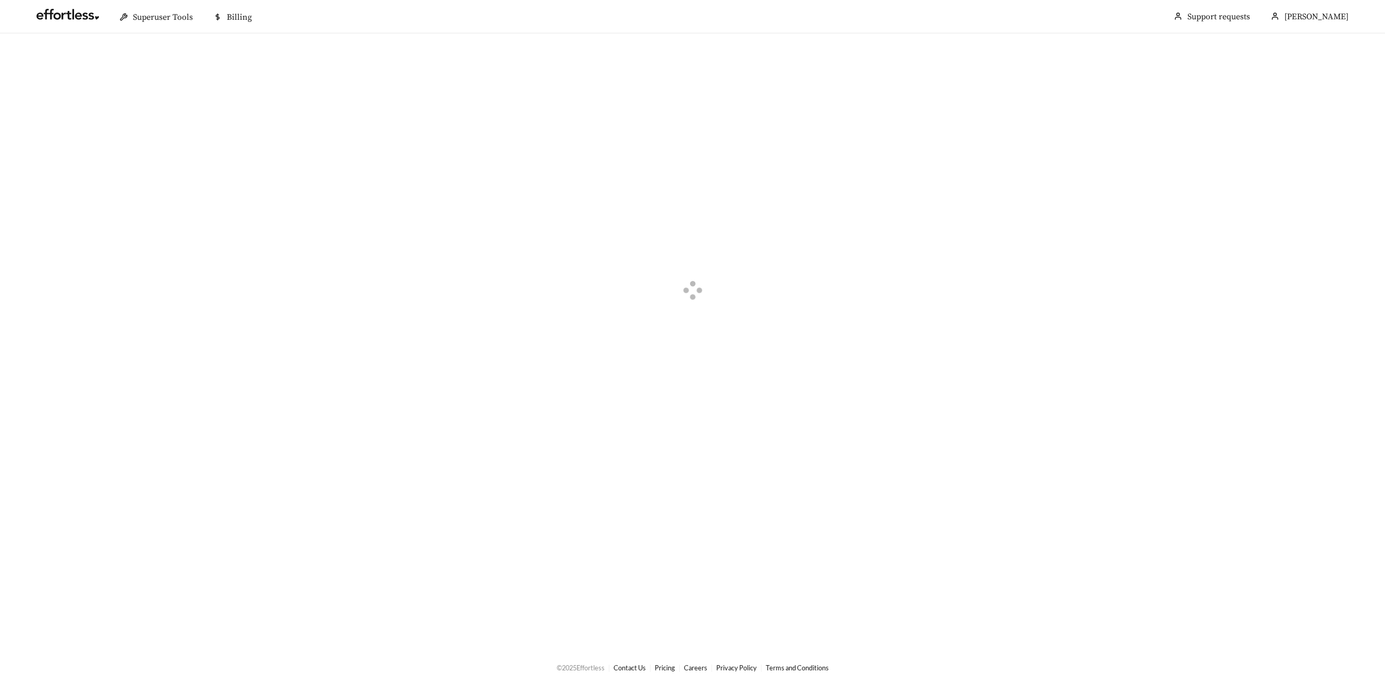 The width and height of the screenshot is (1385, 686). I want to click on span: Superuser Tools, so click(163, 17).